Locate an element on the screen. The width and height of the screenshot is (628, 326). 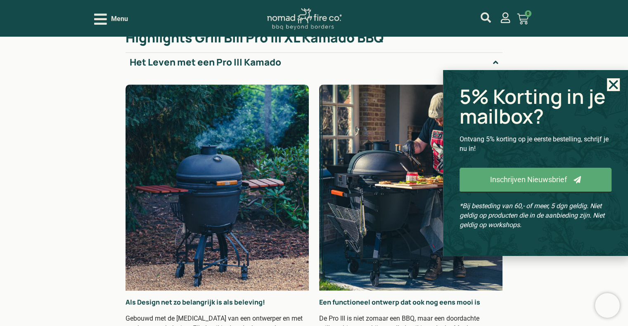
div: Open/Close Menu is located at coordinates (111, 19).